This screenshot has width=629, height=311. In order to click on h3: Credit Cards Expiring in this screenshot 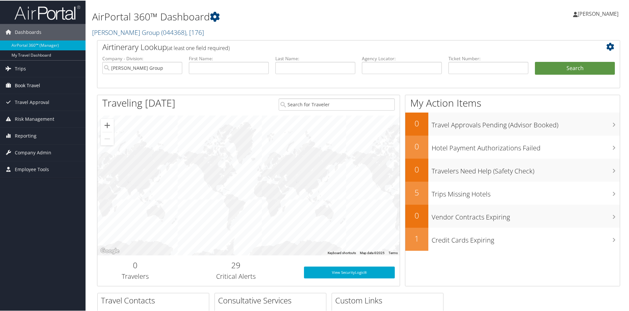, I will do `click(526, 238)`.